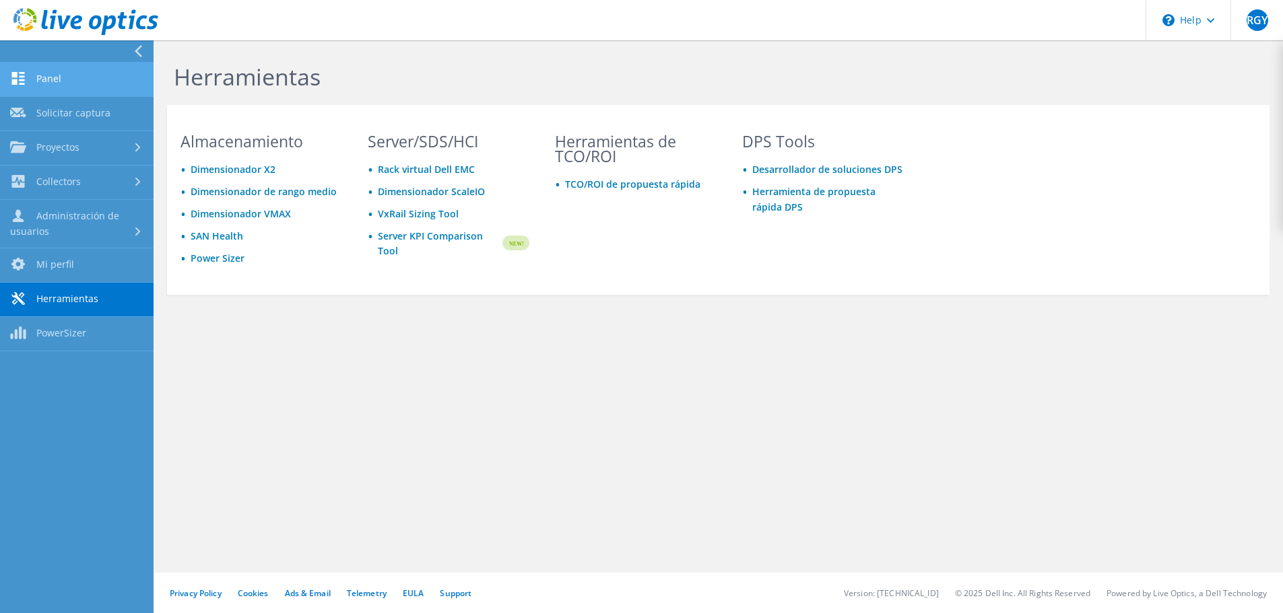  I want to click on svg: \n, so click(1168, 20).